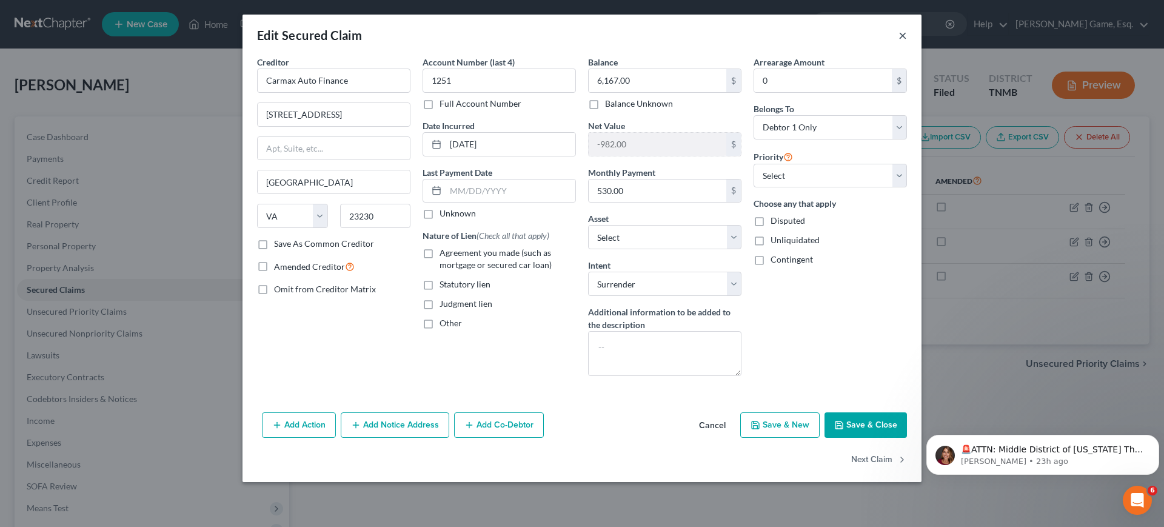 This screenshot has height=527, width=1164. Describe the element at coordinates (395, 425) in the screenshot. I see `button: Add Notice Address` at that location.